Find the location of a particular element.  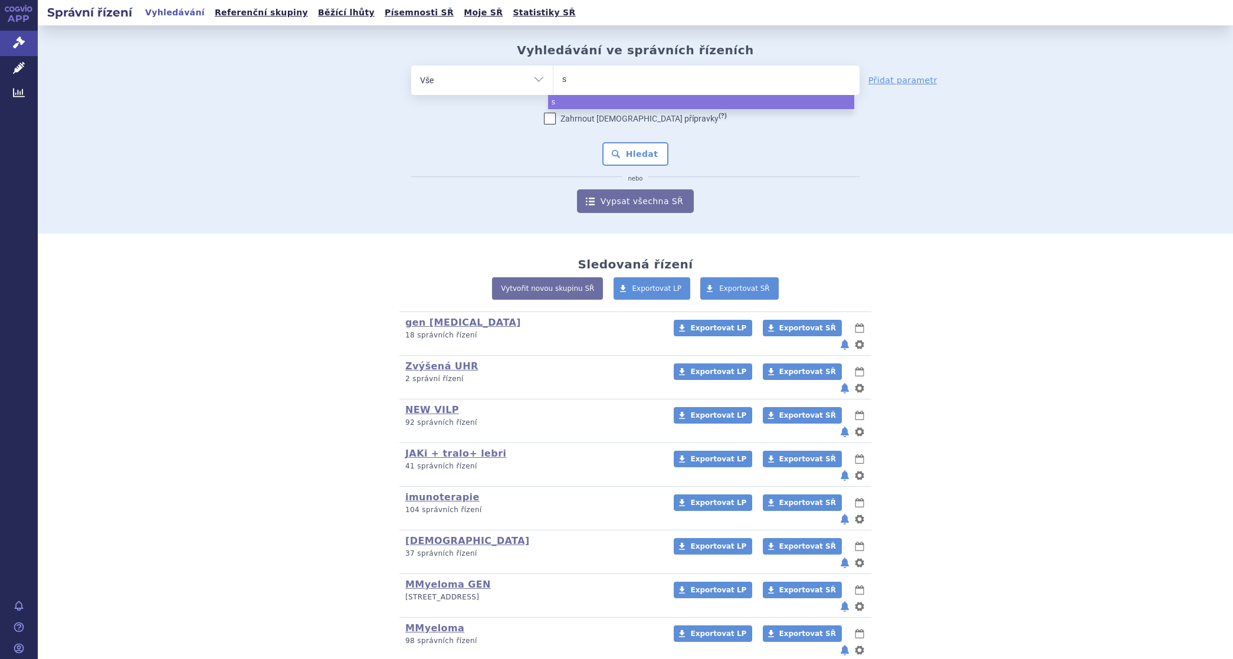

a: Vyhledávání is located at coordinates (175, 12).